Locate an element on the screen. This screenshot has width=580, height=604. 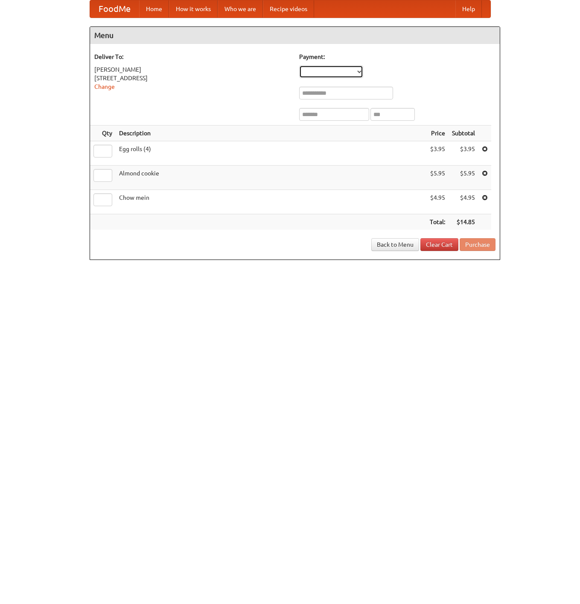
a: Help is located at coordinates (469, 9).